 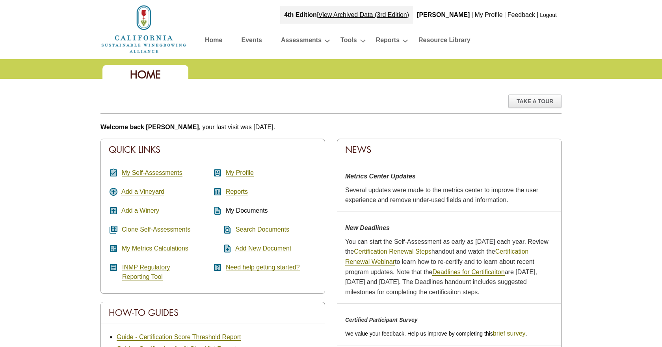 I want to click on a: Add a Vineyard, so click(x=143, y=192).